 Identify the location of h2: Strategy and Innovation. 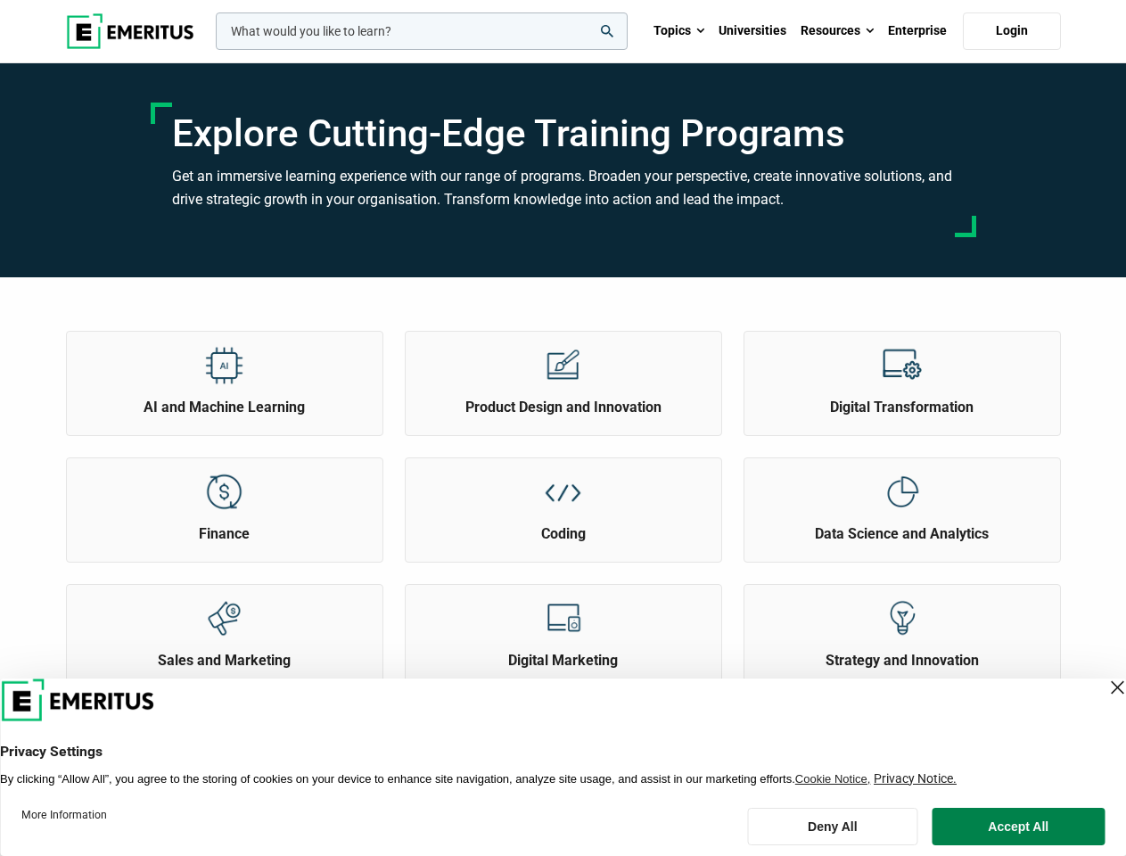
(902, 661).